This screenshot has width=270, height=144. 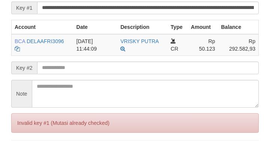 What do you see at coordinates (24, 8) in the screenshot?
I see `span: Key #1` at bounding box center [24, 8].